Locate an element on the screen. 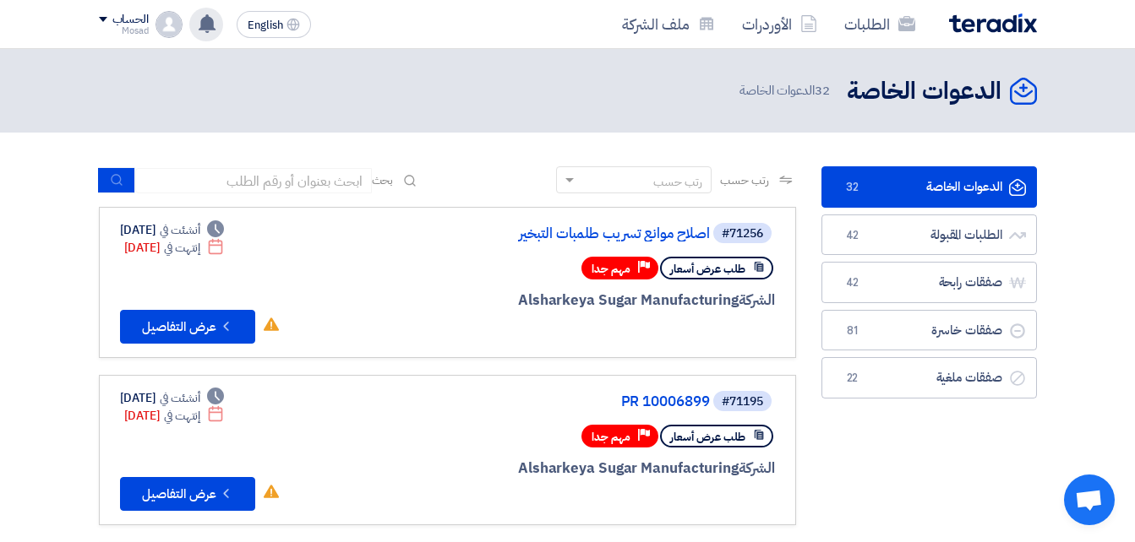  a: PR 10006899 is located at coordinates (541, 402).